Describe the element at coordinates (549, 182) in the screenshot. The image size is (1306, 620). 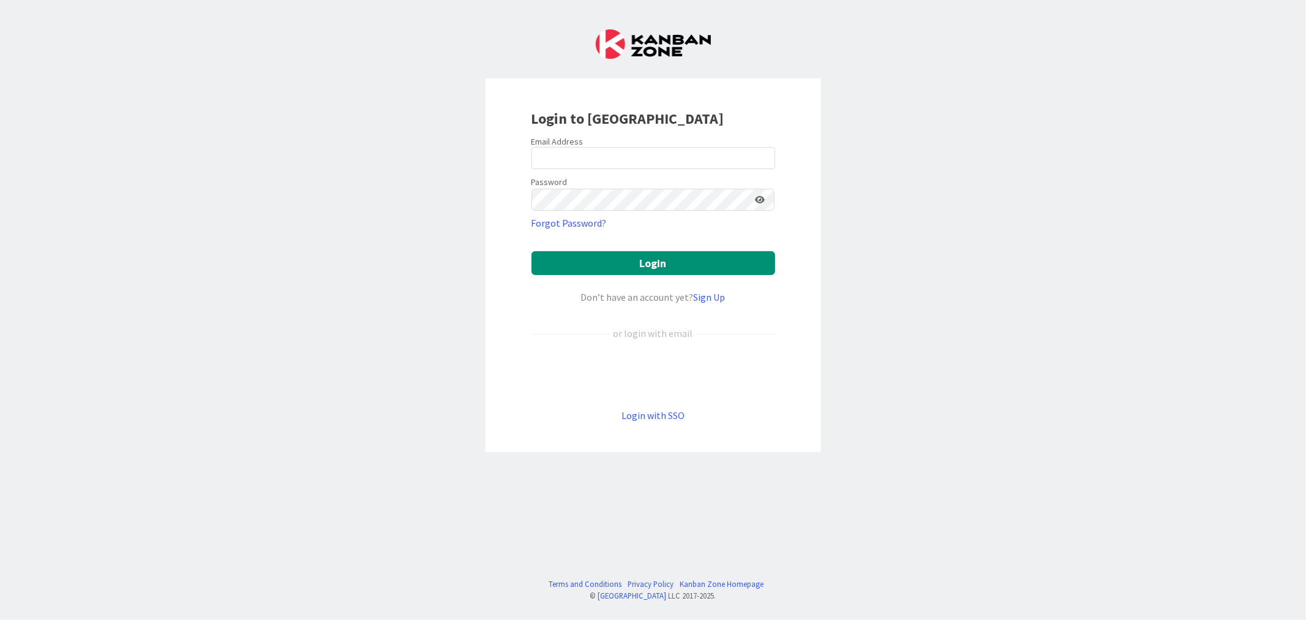
I see `label: Password` at that location.